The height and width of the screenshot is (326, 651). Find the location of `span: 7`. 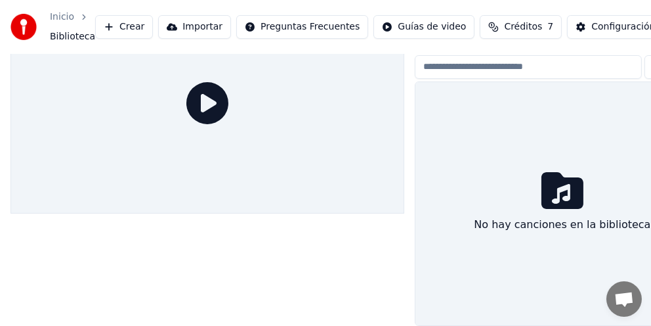

span: 7 is located at coordinates (550, 27).